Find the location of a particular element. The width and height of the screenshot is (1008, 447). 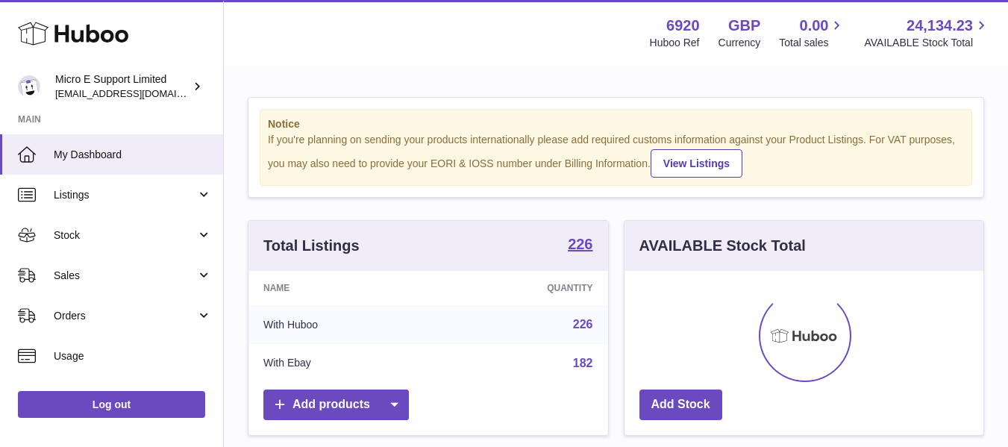

a: Add Stock is located at coordinates (680, 404).